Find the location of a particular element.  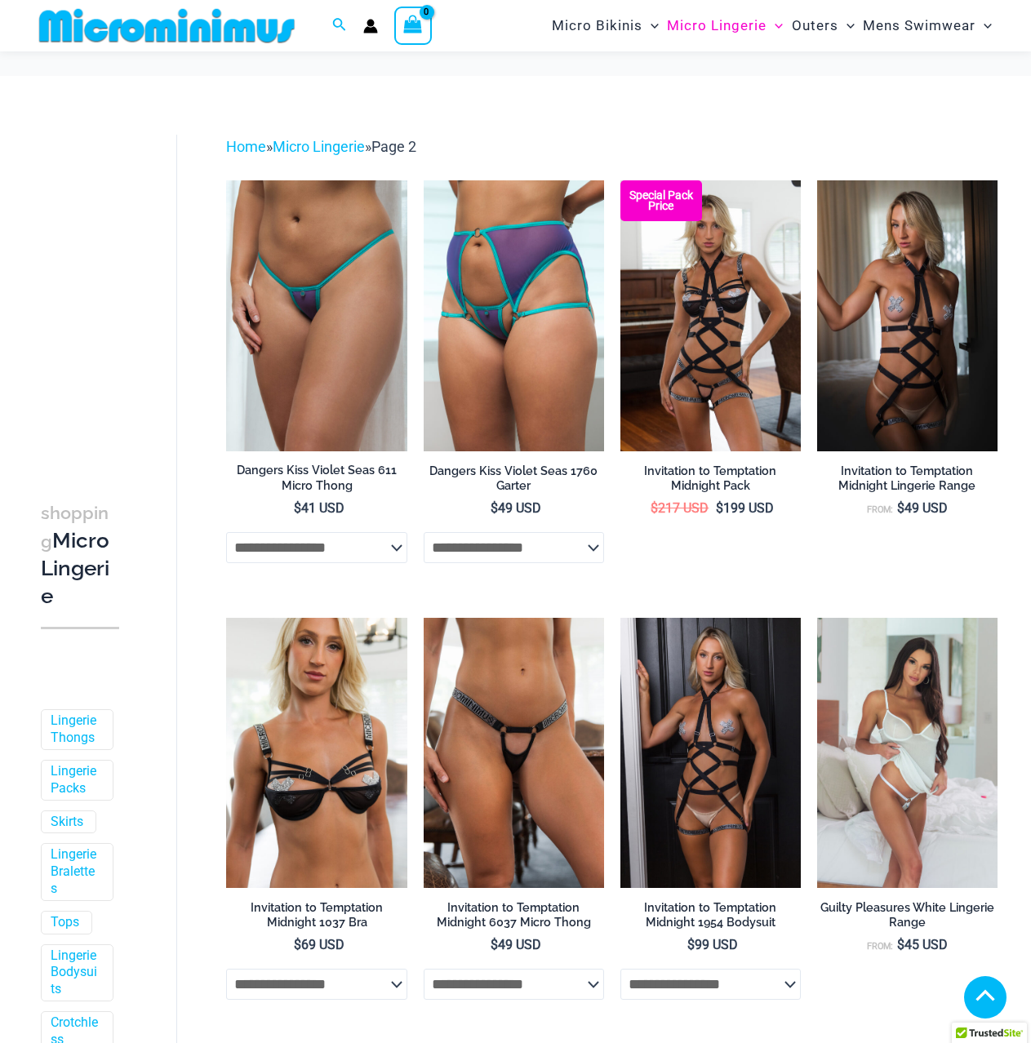

a: Micro BikinisMenu ToggleMenu Toggle is located at coordinates (605, 25).